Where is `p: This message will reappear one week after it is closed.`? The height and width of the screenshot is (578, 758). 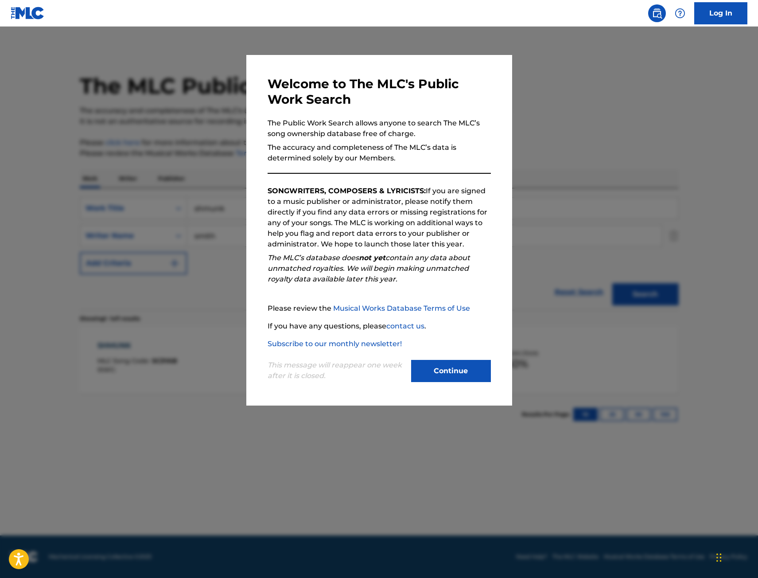
p: This message will reappear one week after it is closed. is located at coordinates (337, 370).